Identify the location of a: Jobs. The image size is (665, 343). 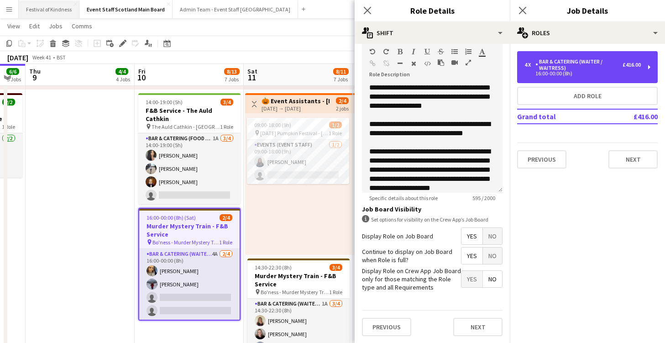
(56, 26).